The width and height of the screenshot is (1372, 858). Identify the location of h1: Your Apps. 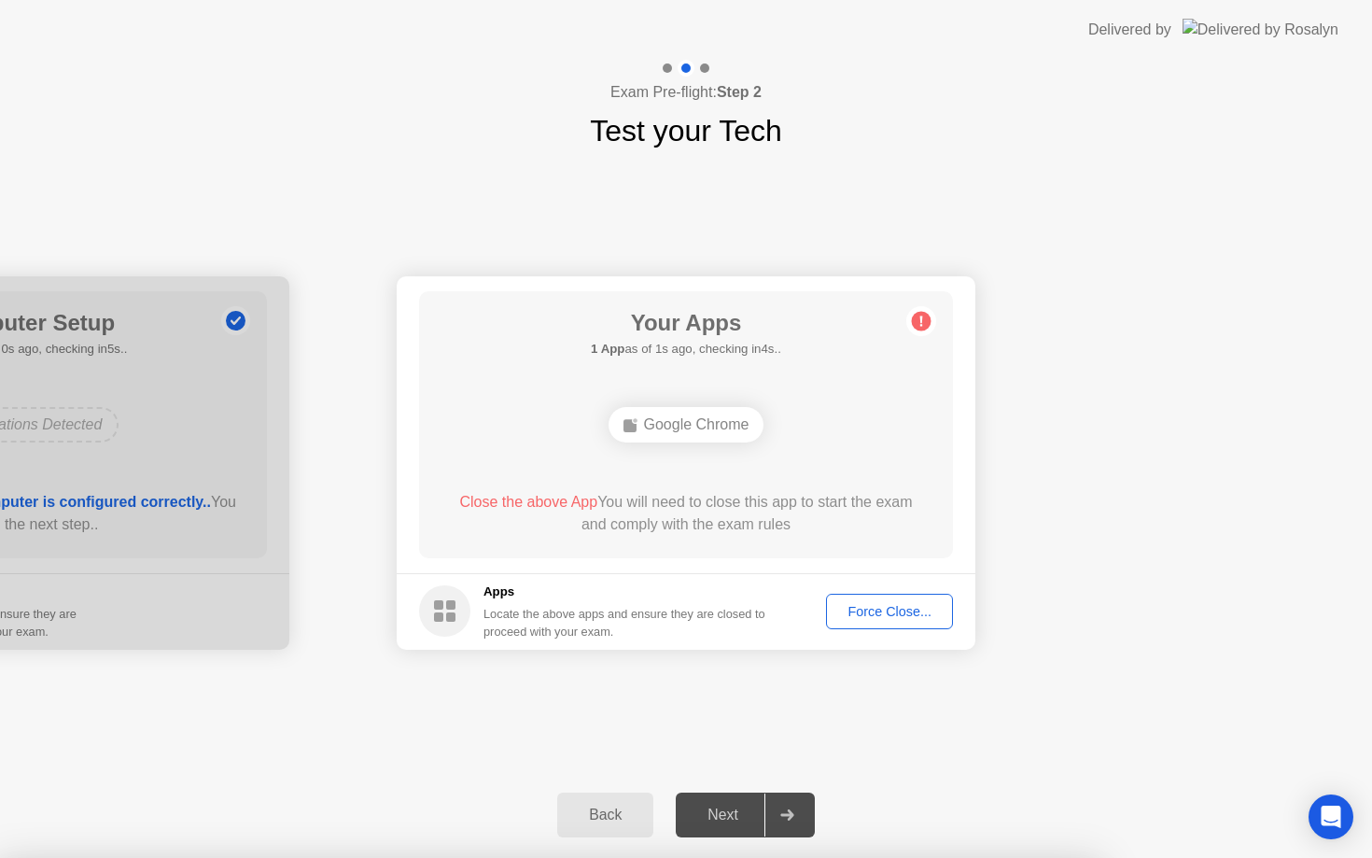
(686, 323).